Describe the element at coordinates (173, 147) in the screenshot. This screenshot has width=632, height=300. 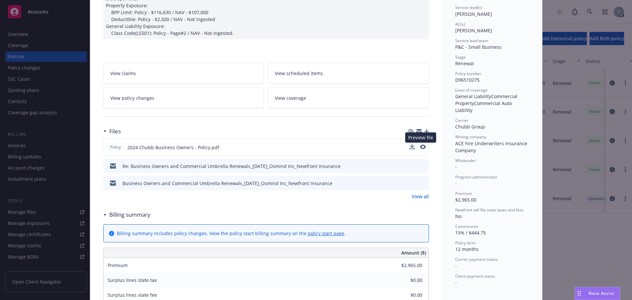
I see `span: 2024 Chubb Business Owners - Policy.pdf` at that location.